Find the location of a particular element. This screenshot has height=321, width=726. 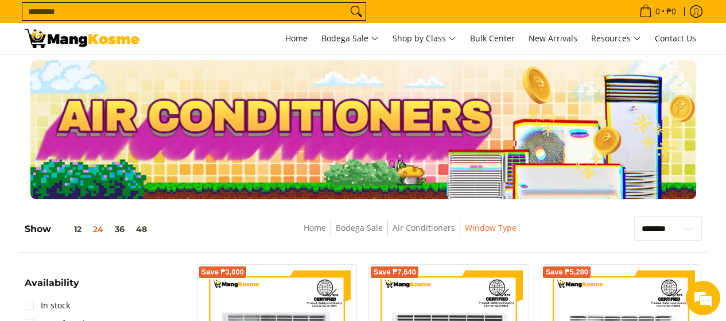

span: ₱0 is located at coordinates (671, 11).